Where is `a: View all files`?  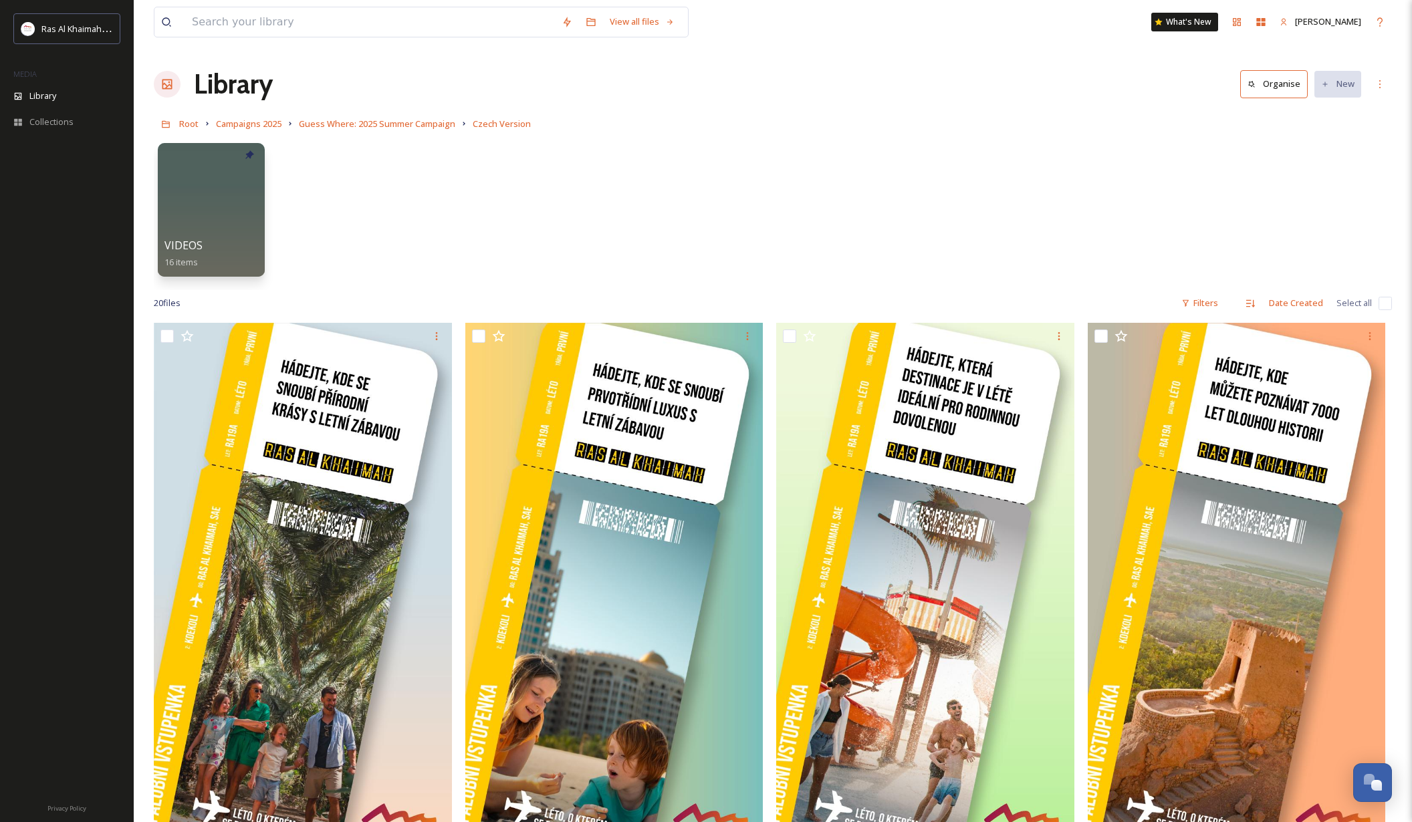
a: View all files is located at coordinates (642, 21).